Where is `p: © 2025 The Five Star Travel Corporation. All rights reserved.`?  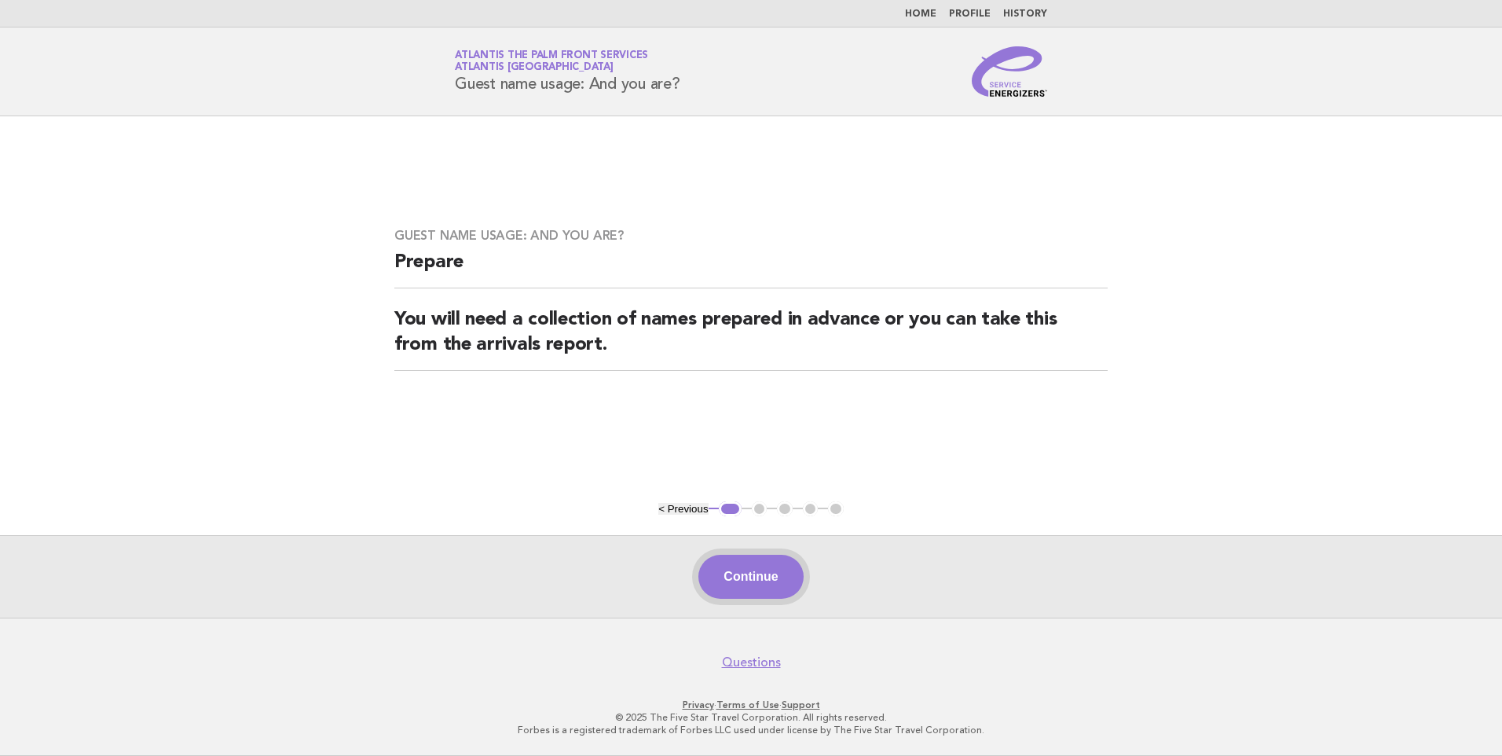
p: © 2025 The Five Star Travel Corporation. All rights reserved. is located at coordinates (751, 717).